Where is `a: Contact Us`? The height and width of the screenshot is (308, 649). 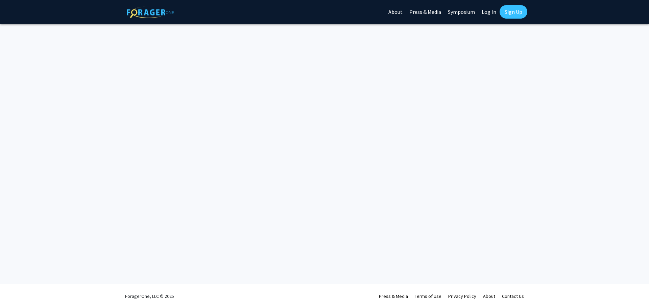
a: Contact Us is located at coordinates (513, 296).